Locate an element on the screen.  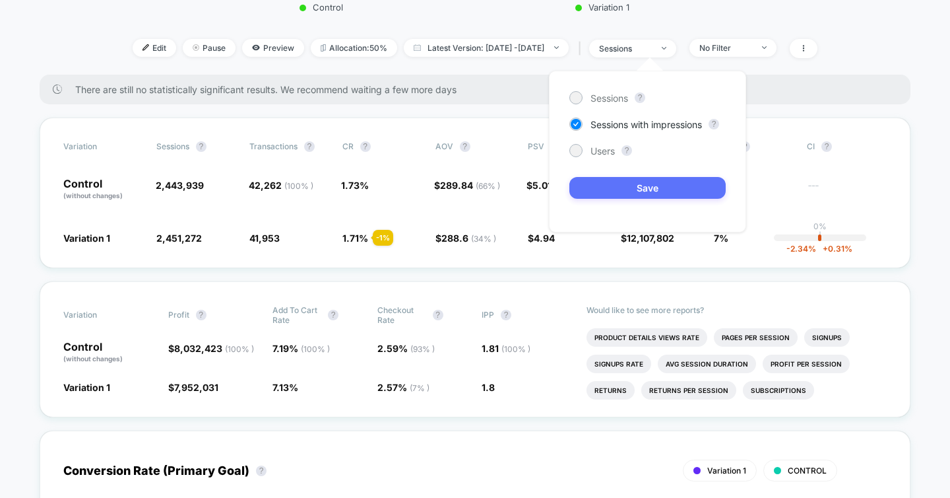
span: -2.34 % is located at coordinates (801, 248).